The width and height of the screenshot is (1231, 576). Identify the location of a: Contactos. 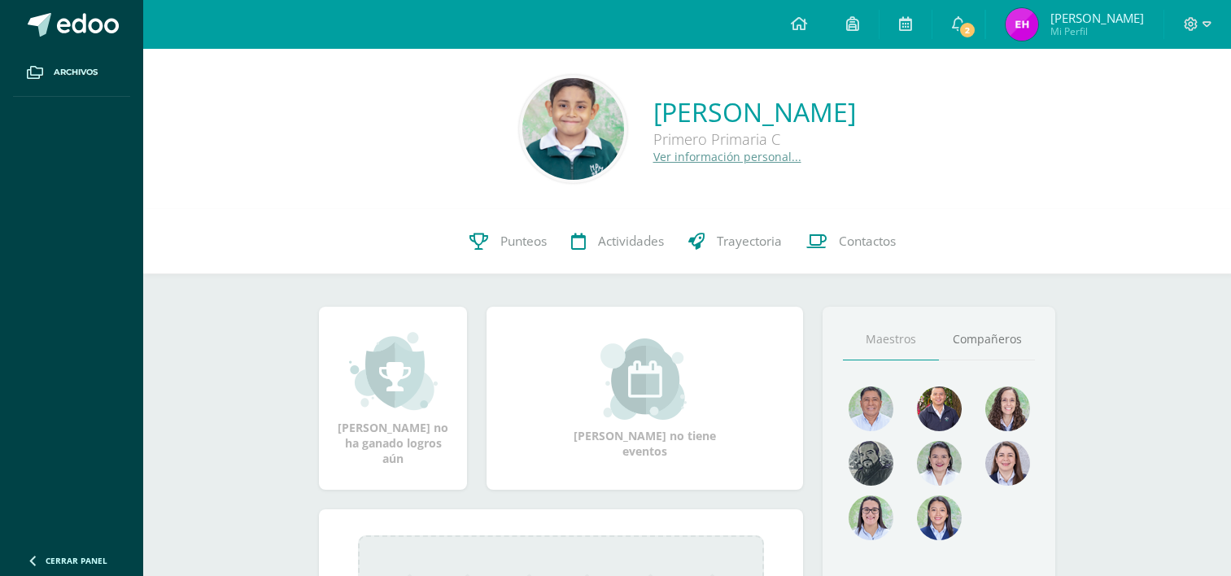
(851, 242).